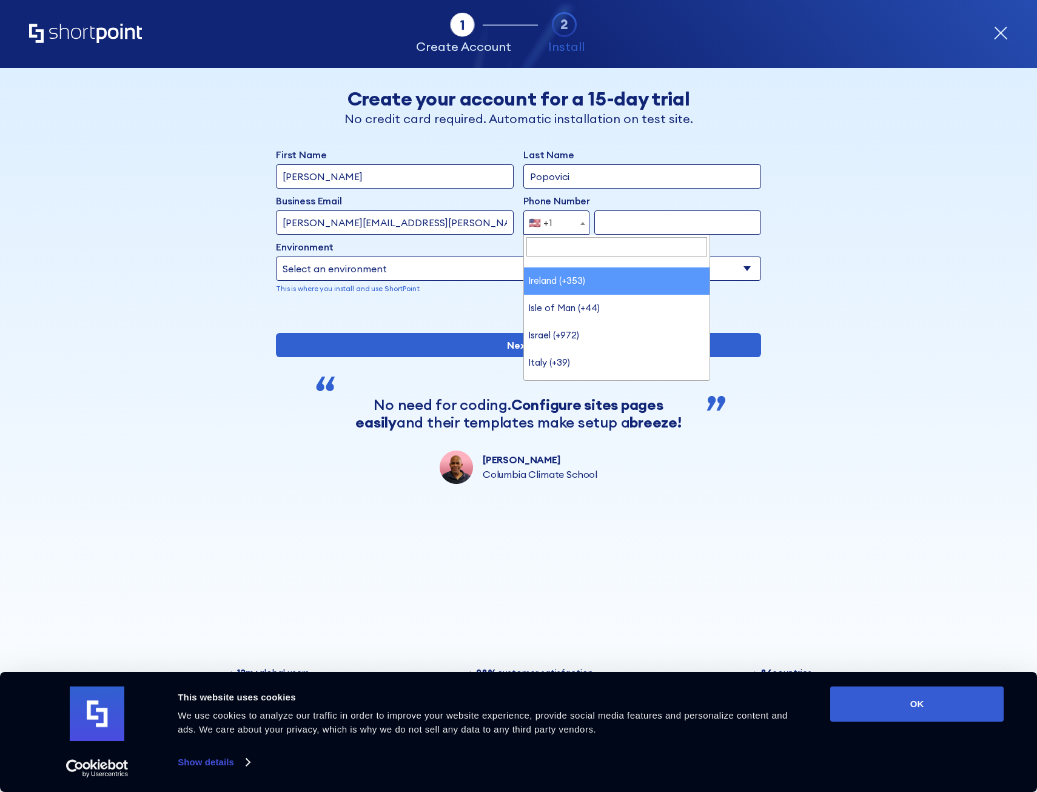 This screenshot has width=1037, height=792. What do you see at coordinates (617, 335) in the screenshot?
I see `li: Israel (+972)` at bounding box center [617, 335].